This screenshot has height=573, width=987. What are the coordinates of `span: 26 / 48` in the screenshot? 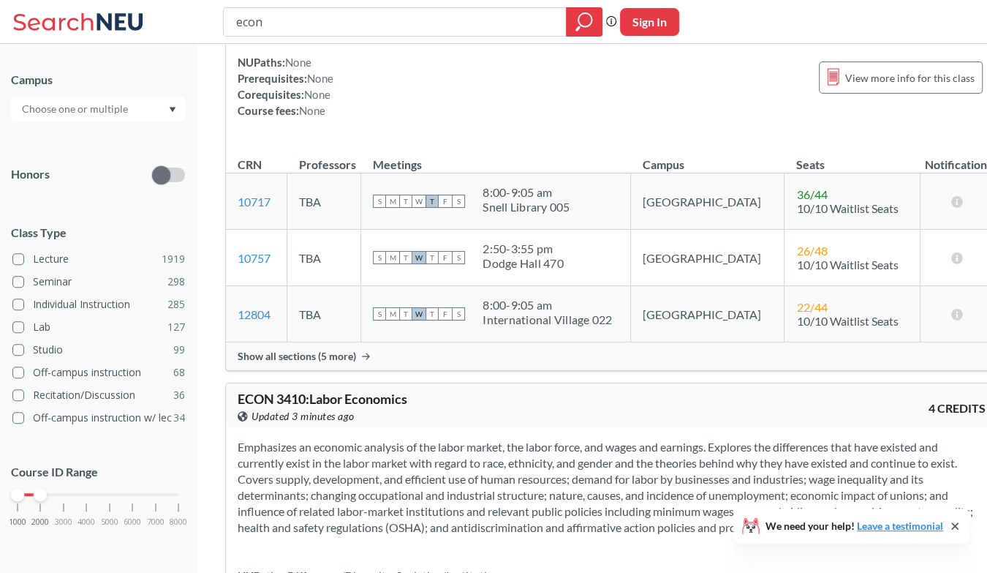 It's located at (812, 250).